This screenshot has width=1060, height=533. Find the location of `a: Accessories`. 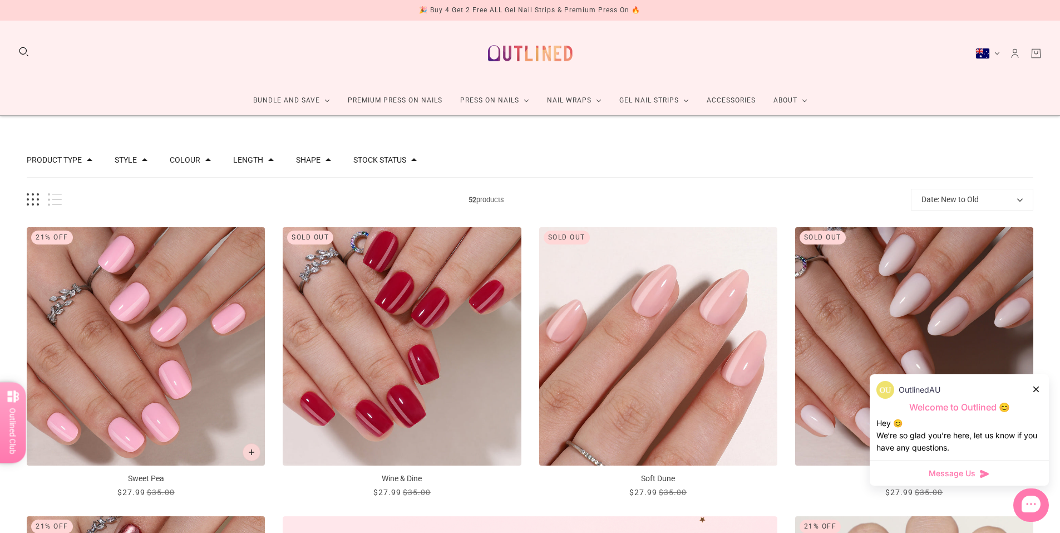

a: Accessories is located at coordinates (731, 100).